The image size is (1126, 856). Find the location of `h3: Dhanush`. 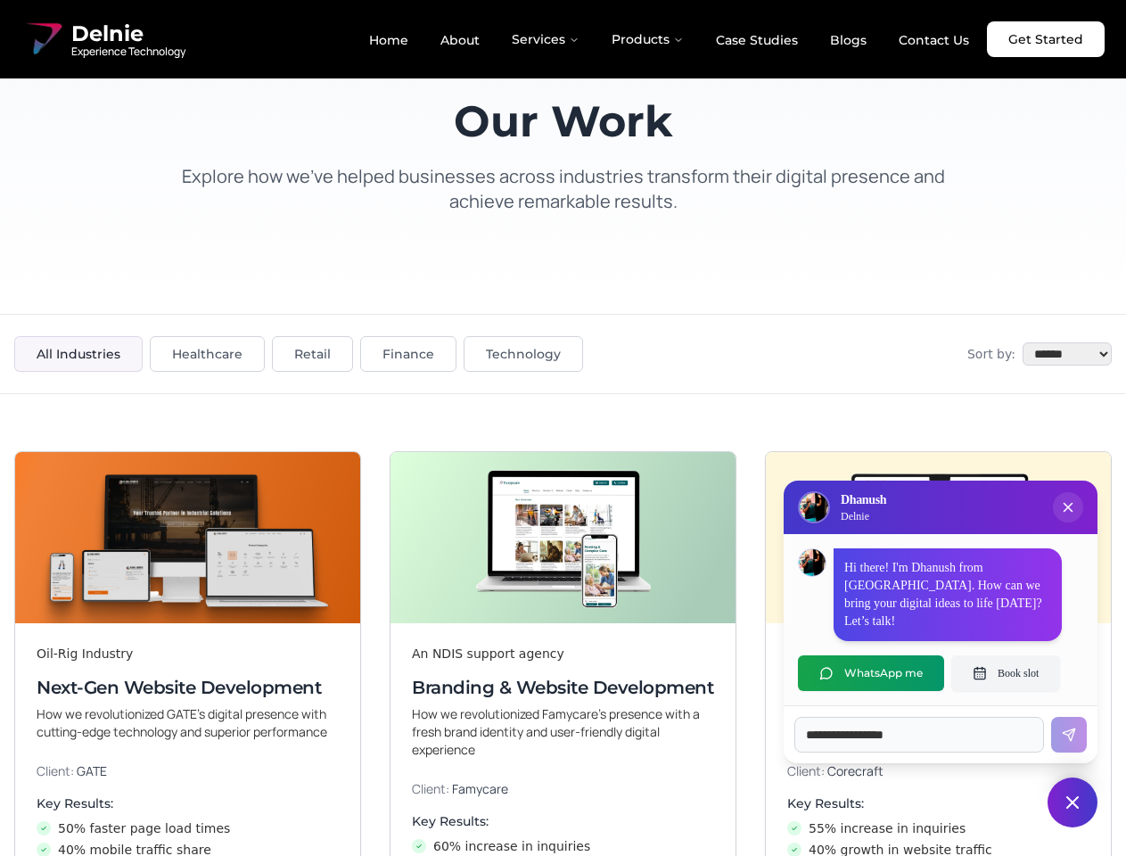

h3: Dhanush is located at coordinates (863, 500).